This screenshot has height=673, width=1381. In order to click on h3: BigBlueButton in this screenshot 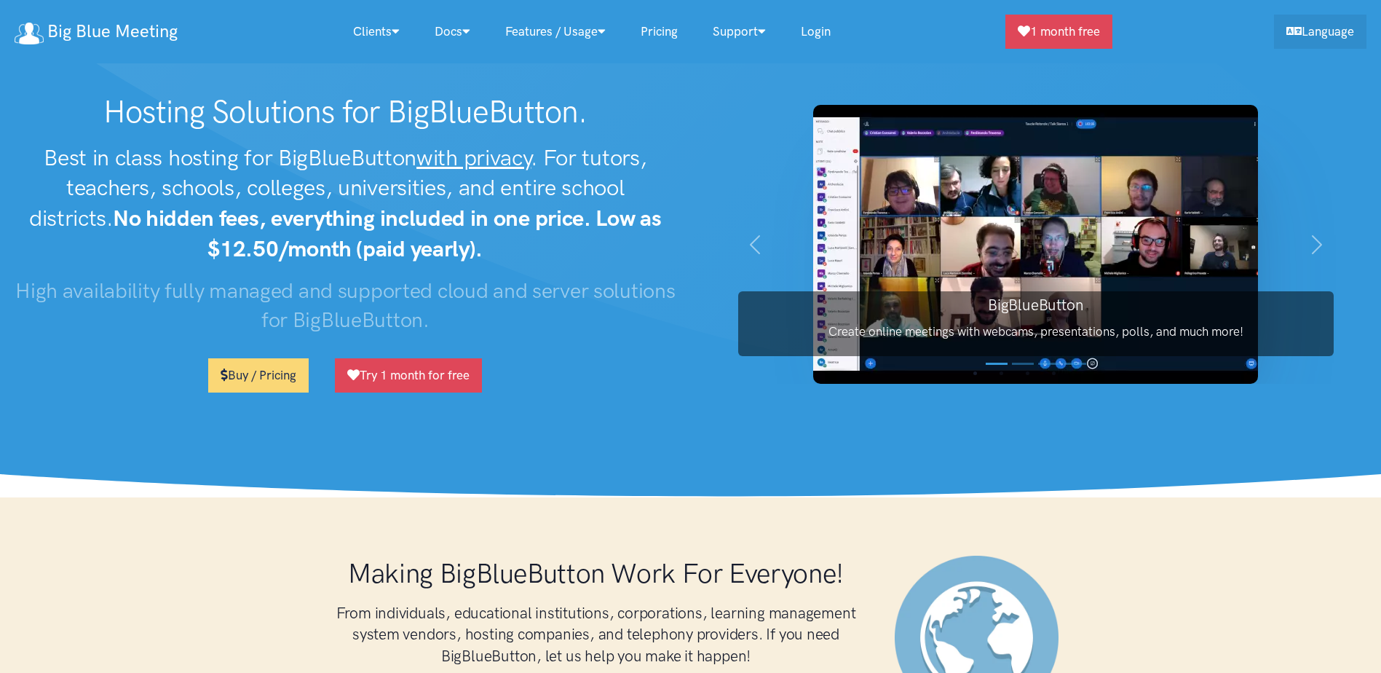, I will do `click(1036, 304)`.